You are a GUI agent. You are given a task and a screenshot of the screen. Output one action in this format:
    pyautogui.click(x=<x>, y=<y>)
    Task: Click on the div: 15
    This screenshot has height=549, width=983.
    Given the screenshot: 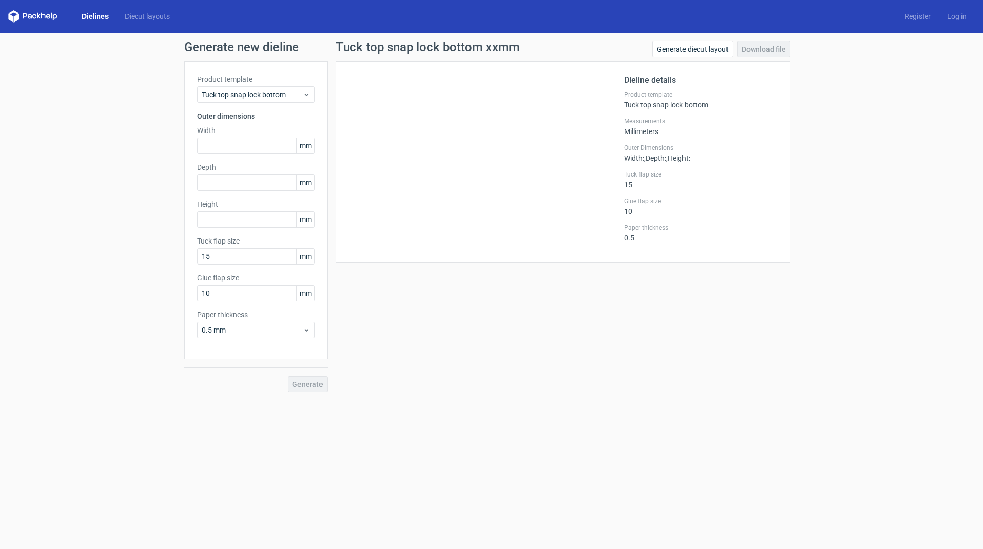 What is the action you would take?
    pyautogui.click(x=701, y=180)
    